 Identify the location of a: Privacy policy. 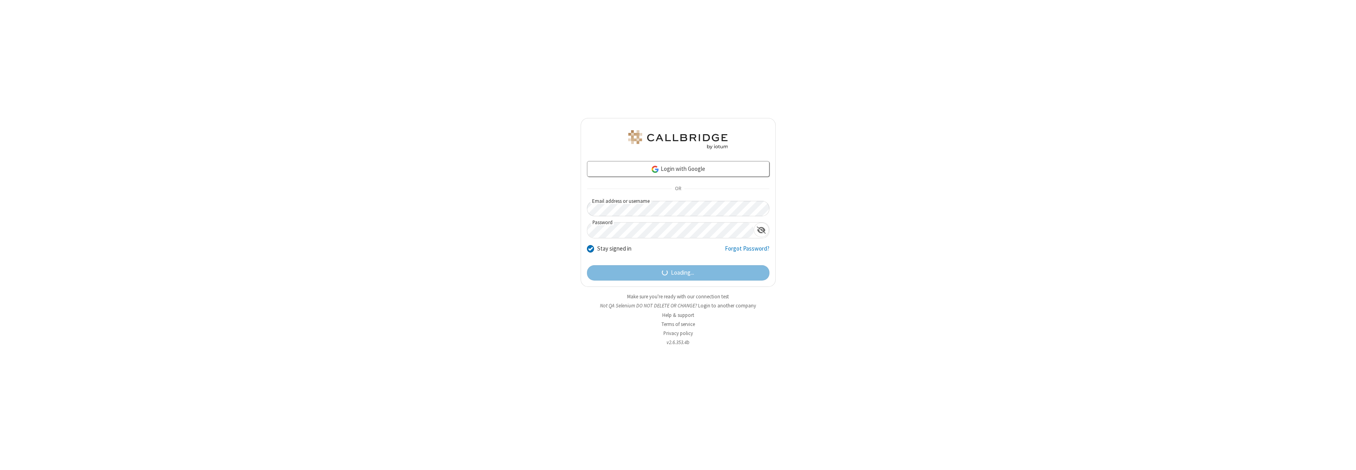
(678, 333).